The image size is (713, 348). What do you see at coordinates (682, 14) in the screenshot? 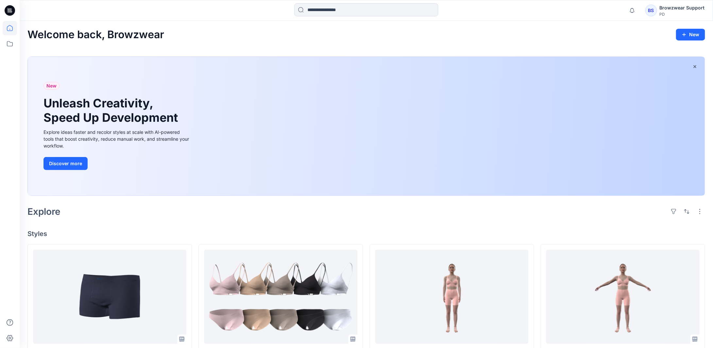
I see `div: PD` at bounding box center [682, 14].